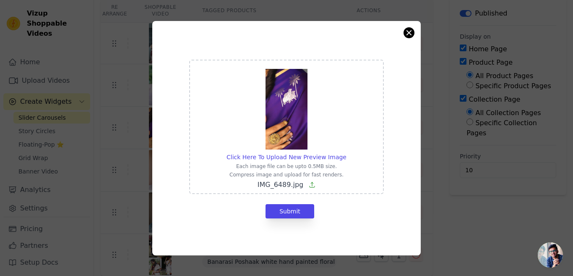  Describe the element at coordinates (287, 157) in the screenshot. I see `span: Click Here To Upload New Preview Image` at that location.